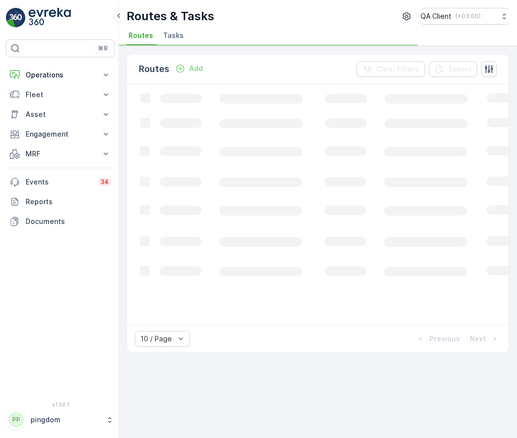 The width and height of the screenshot is (517, 438). Describe the element at coordinates (60, 114) in the screenshot. I see `p: Asset` at that location.